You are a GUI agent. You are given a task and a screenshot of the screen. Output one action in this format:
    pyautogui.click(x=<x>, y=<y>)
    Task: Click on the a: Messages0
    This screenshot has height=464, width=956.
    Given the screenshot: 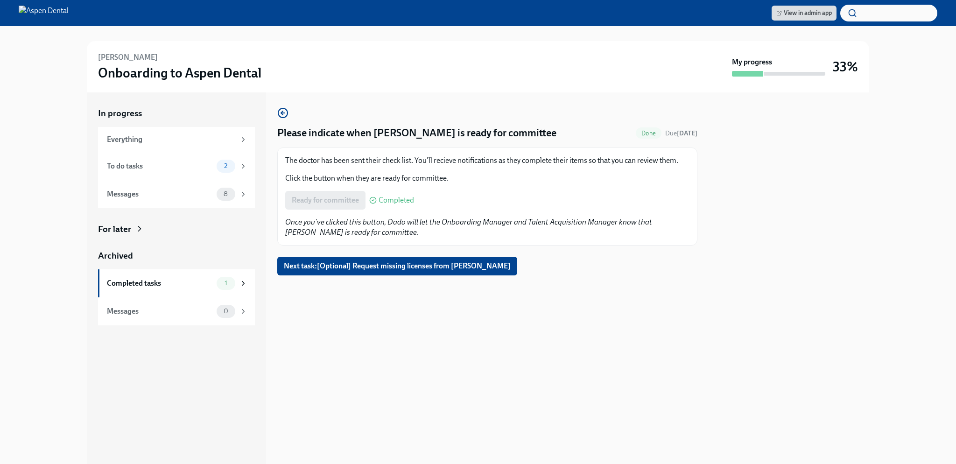 What is the action you would take?
    pyautogui.click(x=176, y=311)
    